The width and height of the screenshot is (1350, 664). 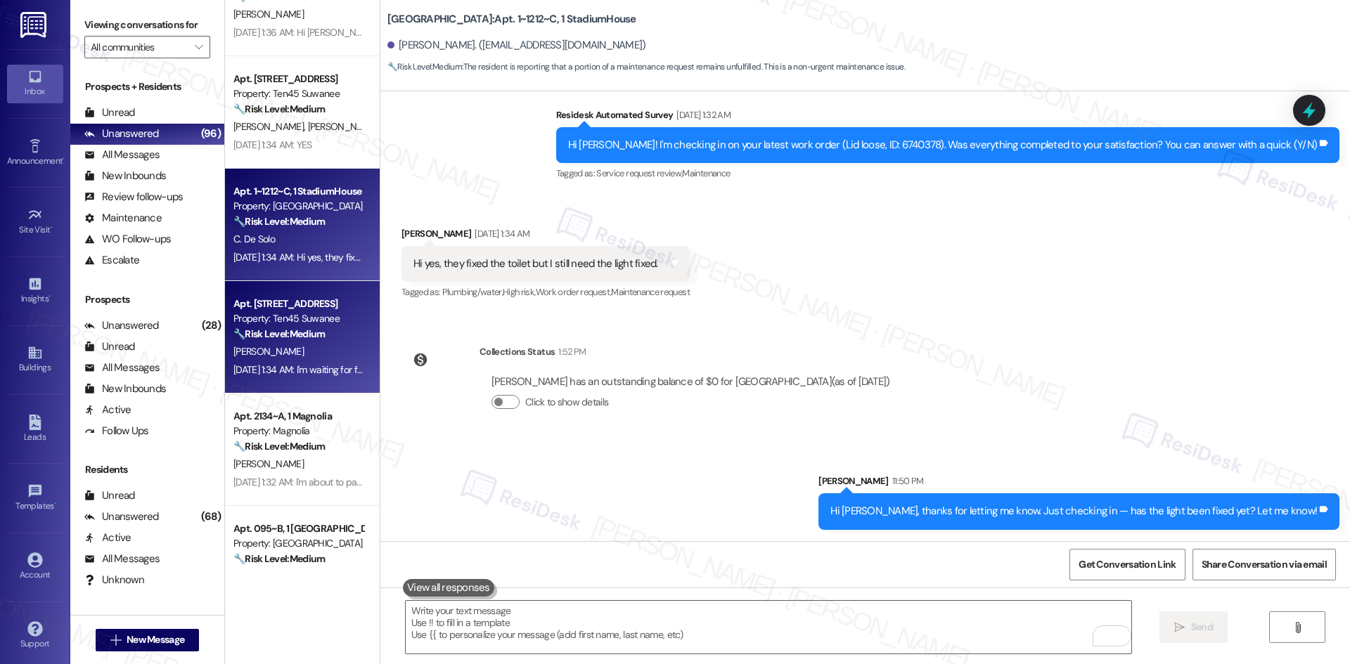 I want to click on div: Maintenance, so click(x=123, y=218).